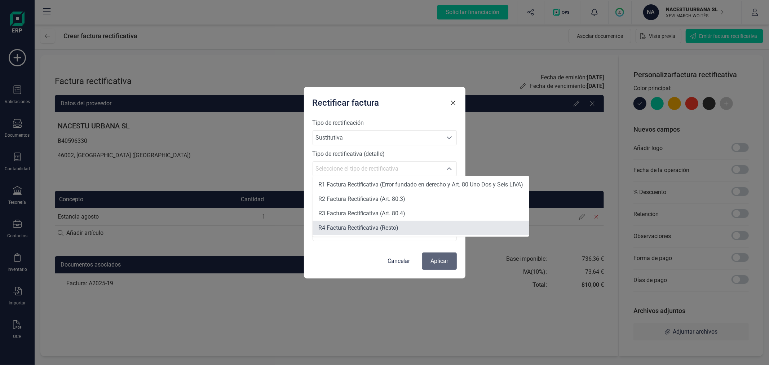 The height and width of the screenshot is (365, 769). I want to click on div: Seleccione el tipo de rectificativa, so click(449, 169).